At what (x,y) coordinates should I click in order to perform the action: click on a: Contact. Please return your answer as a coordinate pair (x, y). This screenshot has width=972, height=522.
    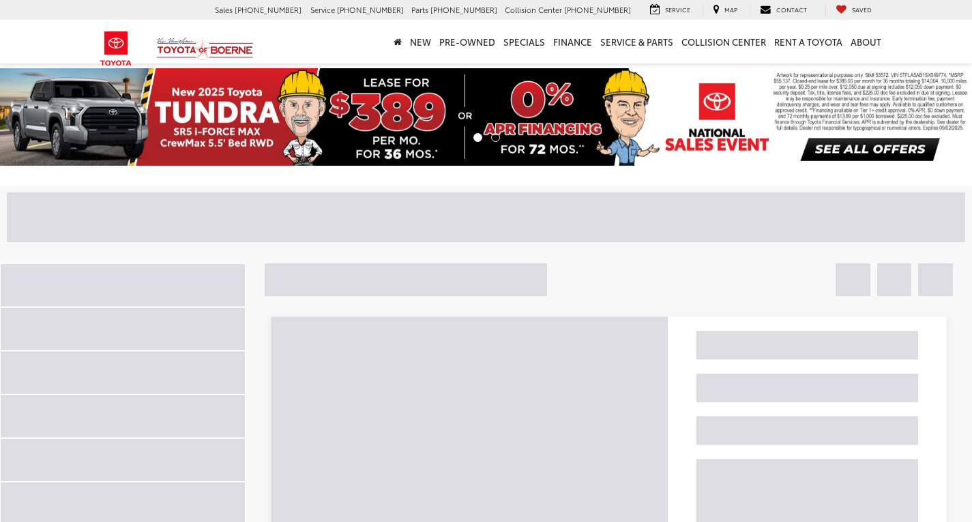
    Looking at the image, I should click on (783, 10).